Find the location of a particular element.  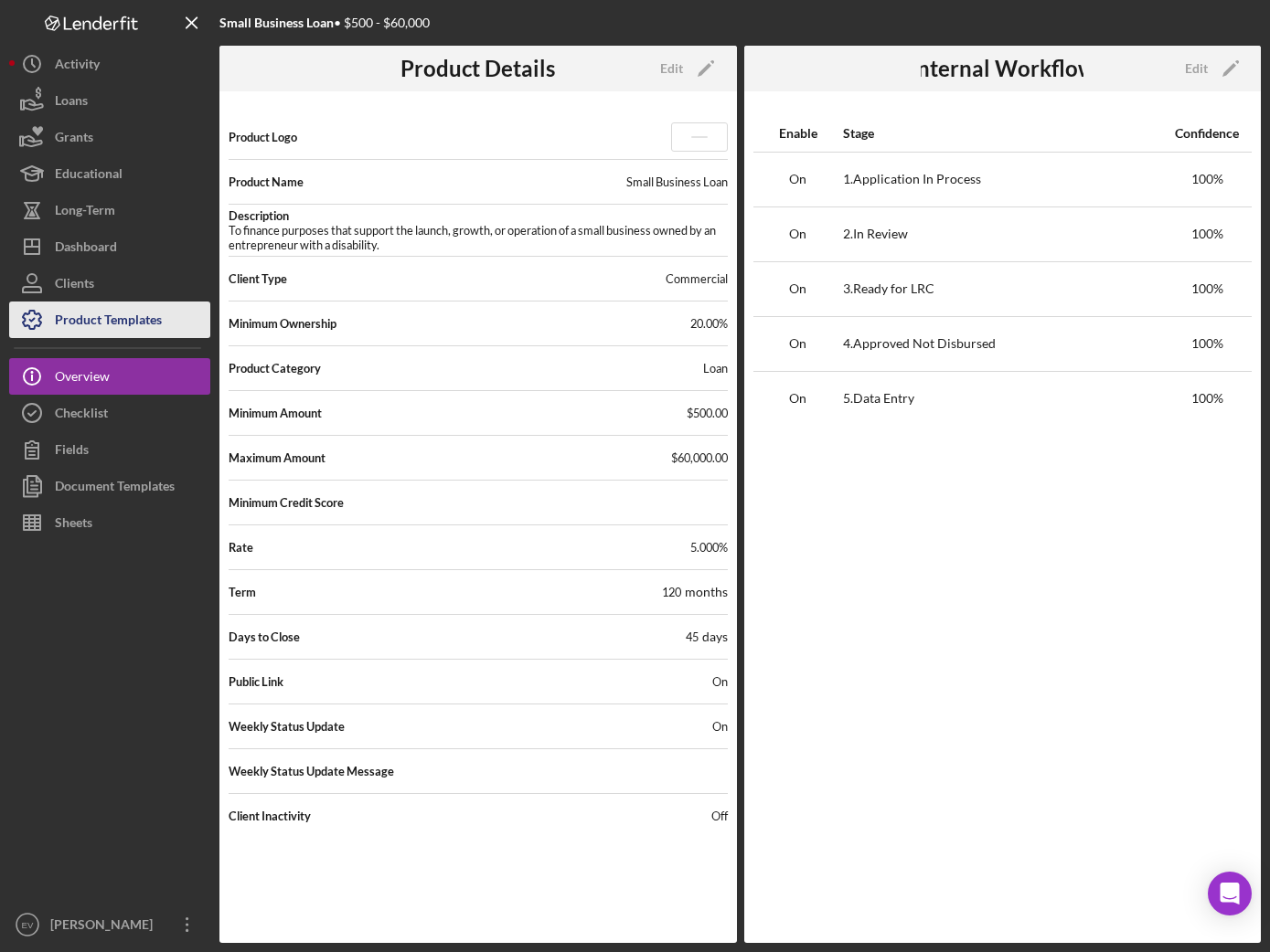

span: Product Logo is located at coordinates (262, 137).